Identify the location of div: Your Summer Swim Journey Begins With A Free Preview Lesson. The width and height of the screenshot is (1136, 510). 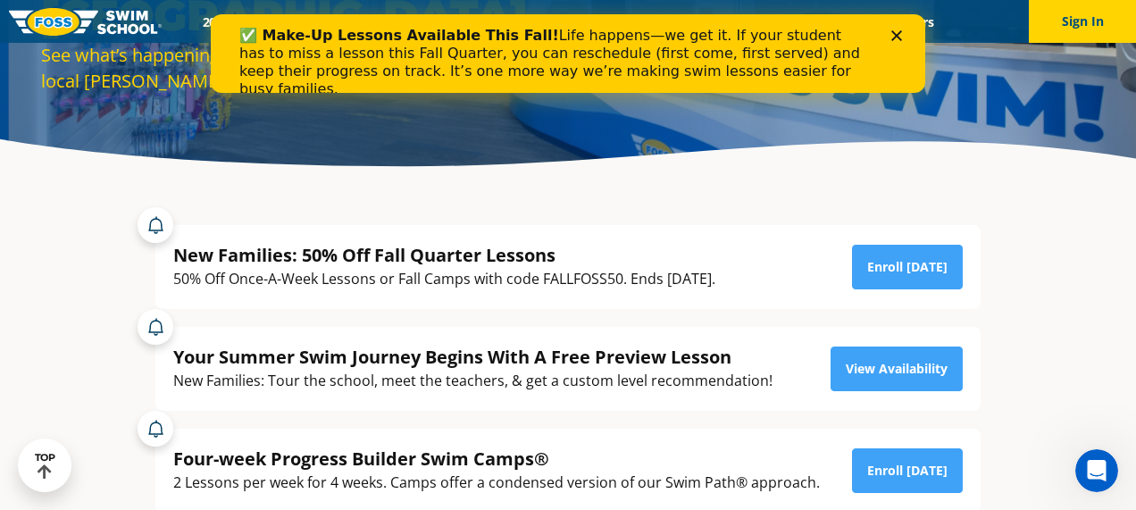
(473, 356).